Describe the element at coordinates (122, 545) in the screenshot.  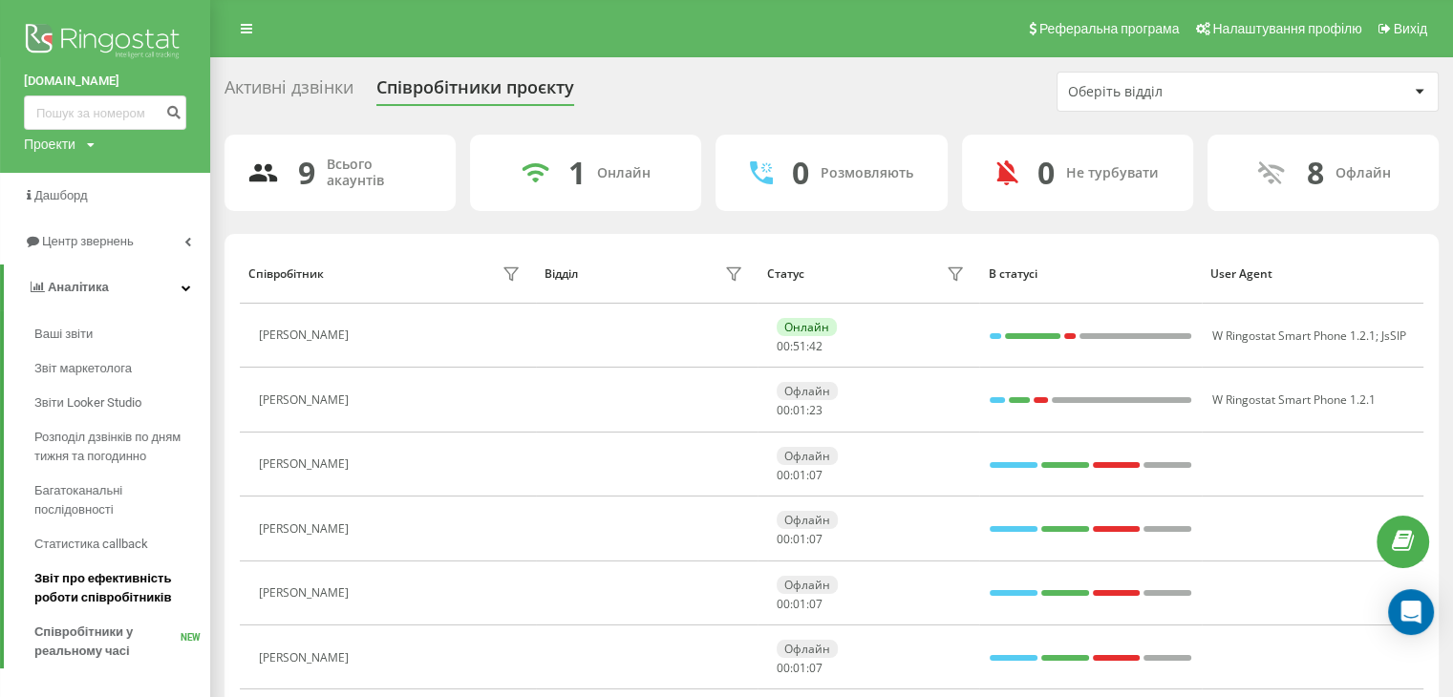
I see `a: Статистика callback` at that location.